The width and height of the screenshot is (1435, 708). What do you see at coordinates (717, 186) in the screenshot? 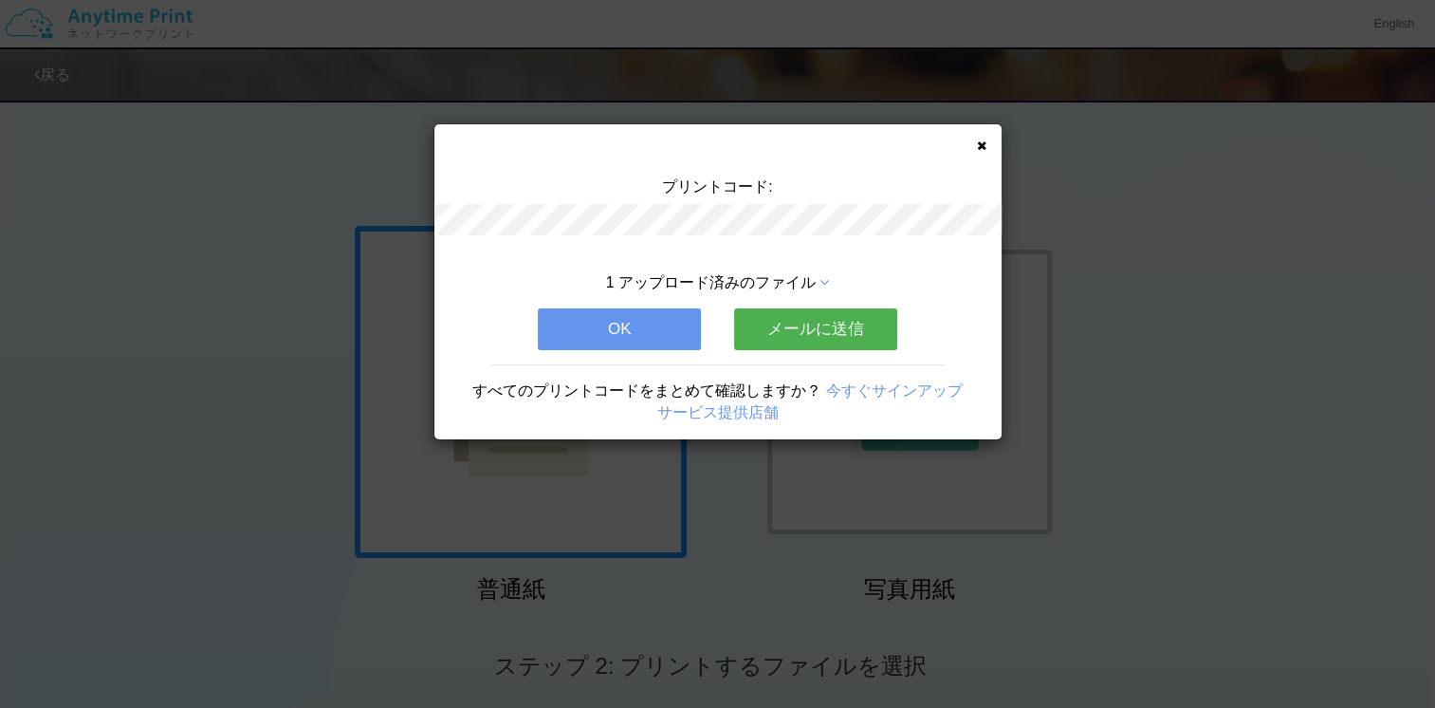
I see `span: プリントコード:` at bounding box center [717, 186].